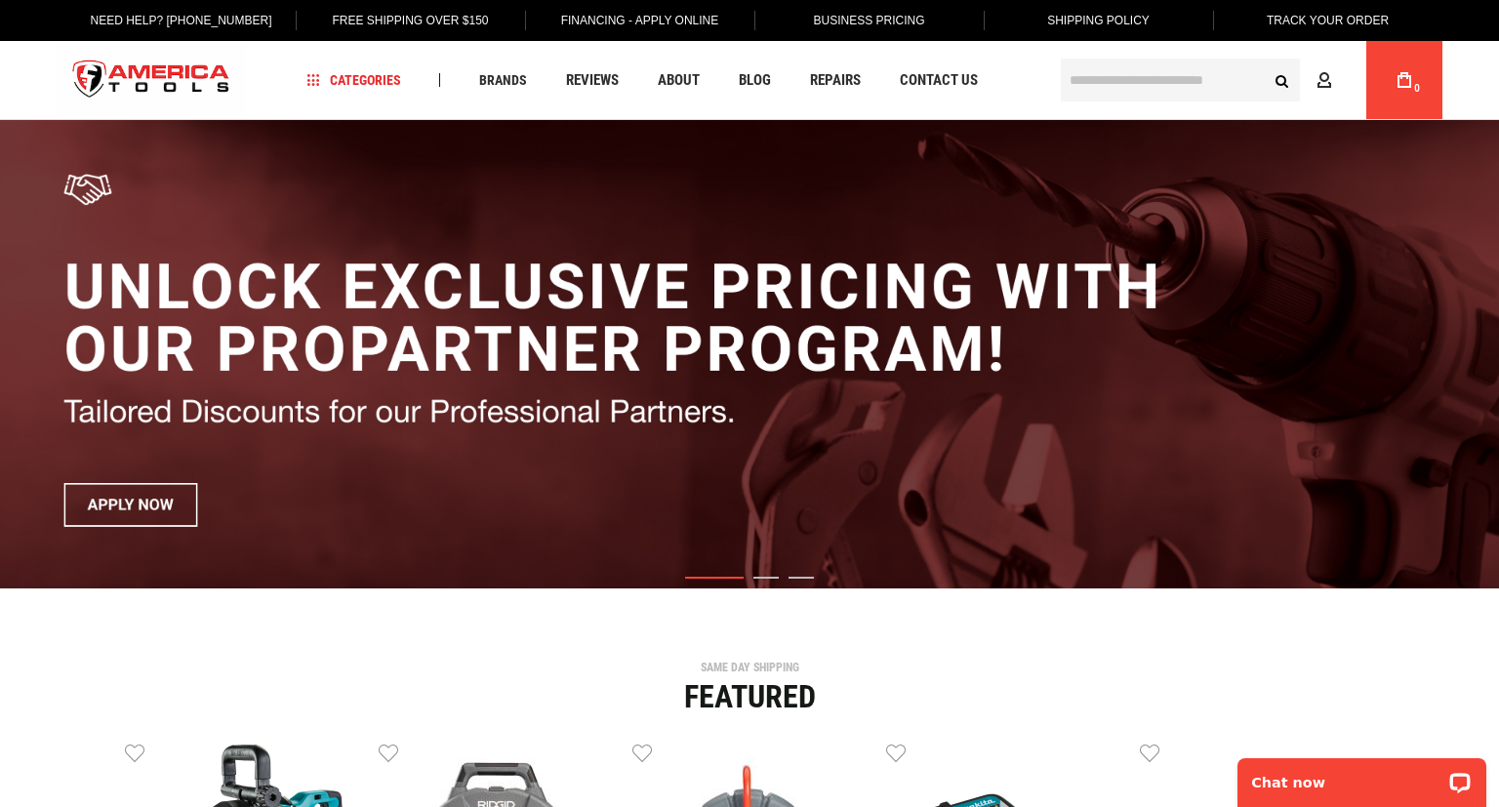 The width and height of the screenshot is (1499, 807). Describe the element at coordinates (354, 80) in the screenshot. I see `span: Categories` at that location.